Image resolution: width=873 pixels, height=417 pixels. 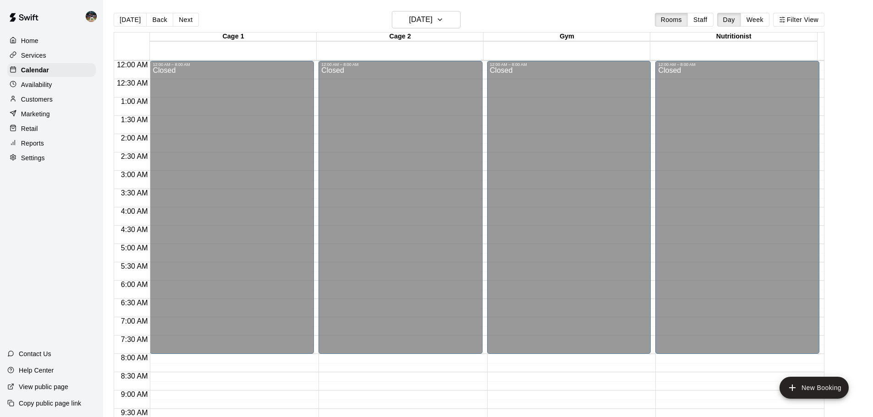 What do you see at coordinates (186, 20) in the screenshot?
I see `button: Next` at bounding box center [186, 20].